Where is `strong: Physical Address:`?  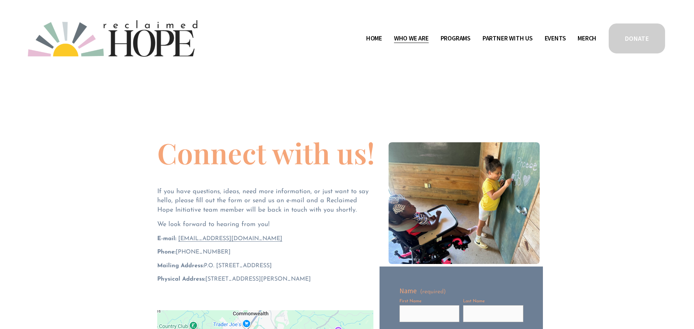 strong: Physical Address: is located at coordinates (181, 279).